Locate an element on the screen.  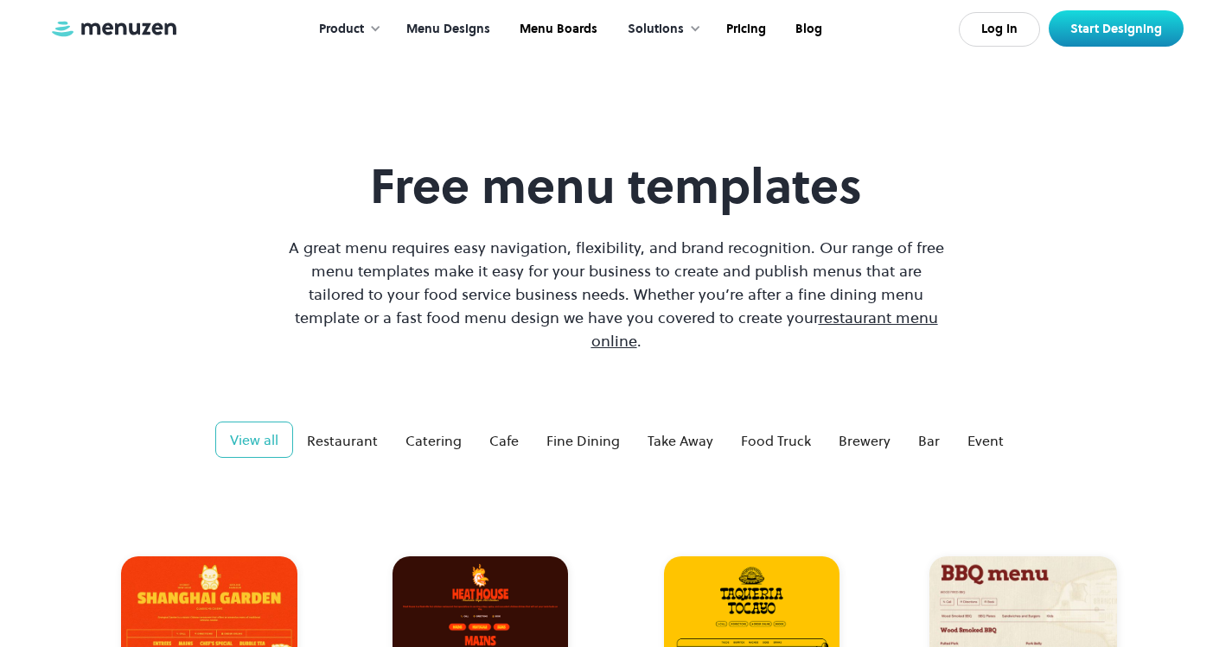
a: Pricing is located at coordinates (744, 29).